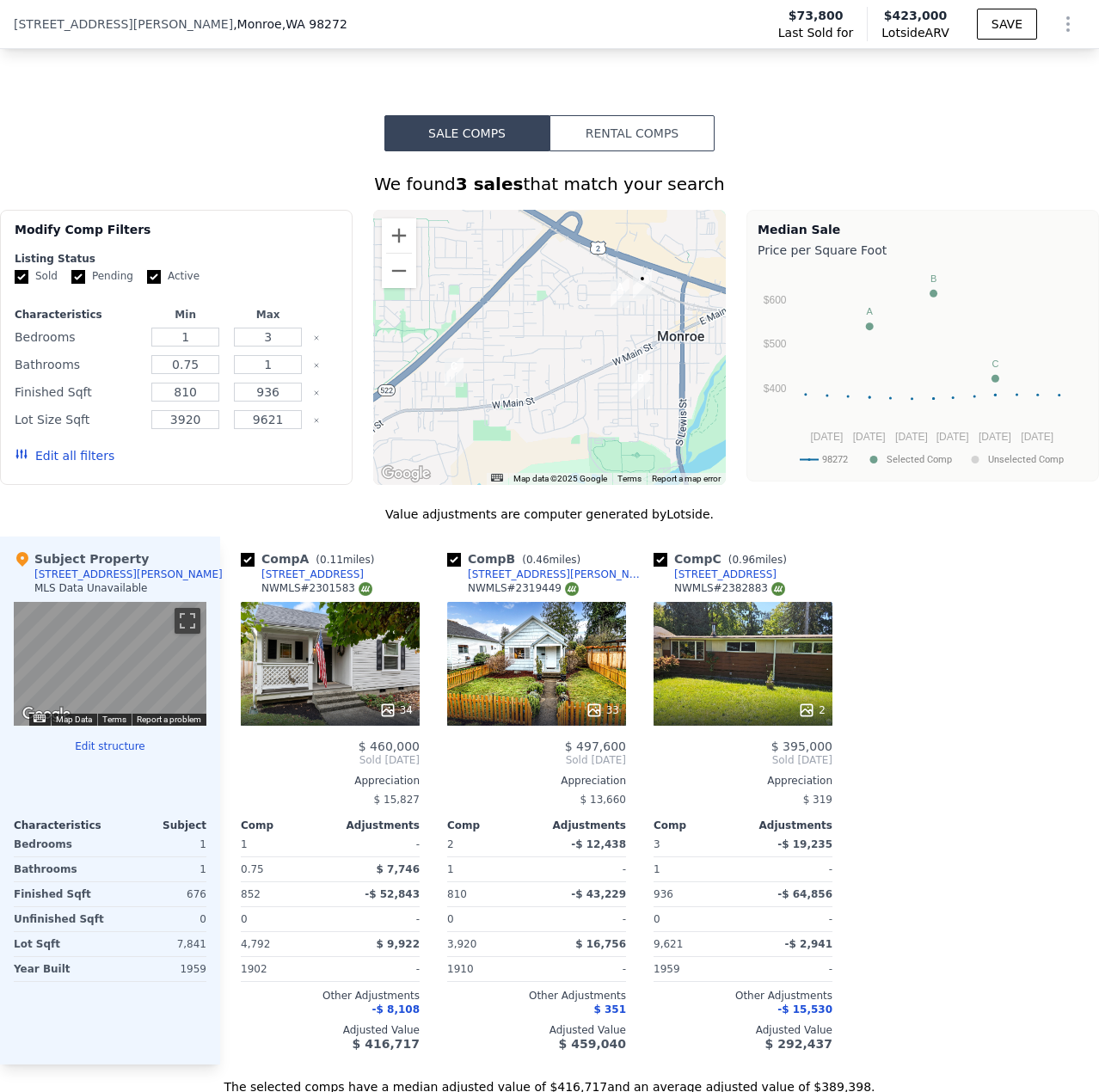 The width and height of the screenshot is (1099, 1092). I want to click on div: 1910, so click(490, 969).